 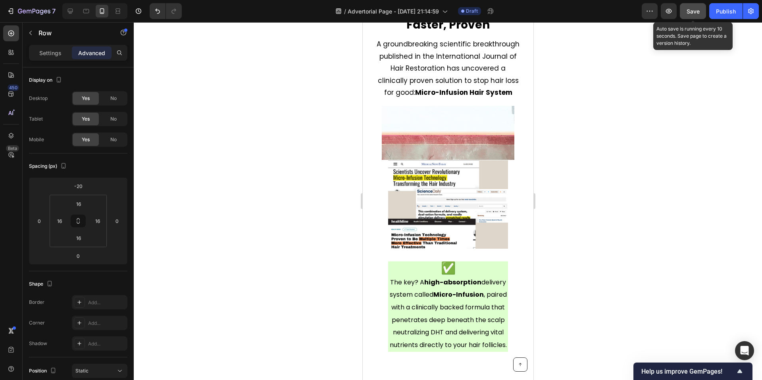 What do you see at coordinates (50, 53) in the screenshot?
I see `p: Settings` at bounding box center [50, 53].